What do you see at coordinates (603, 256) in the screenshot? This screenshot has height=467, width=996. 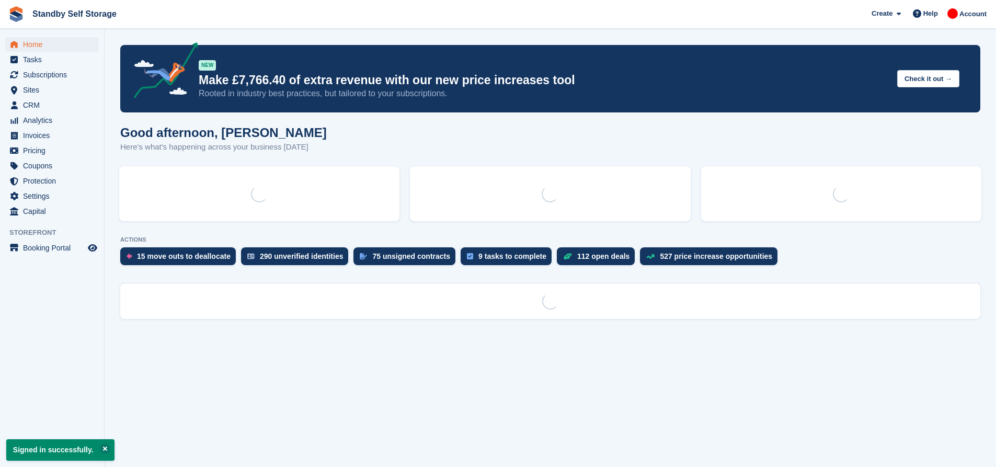 I see `div: 112 open deals` at bounding box center [603, 256].